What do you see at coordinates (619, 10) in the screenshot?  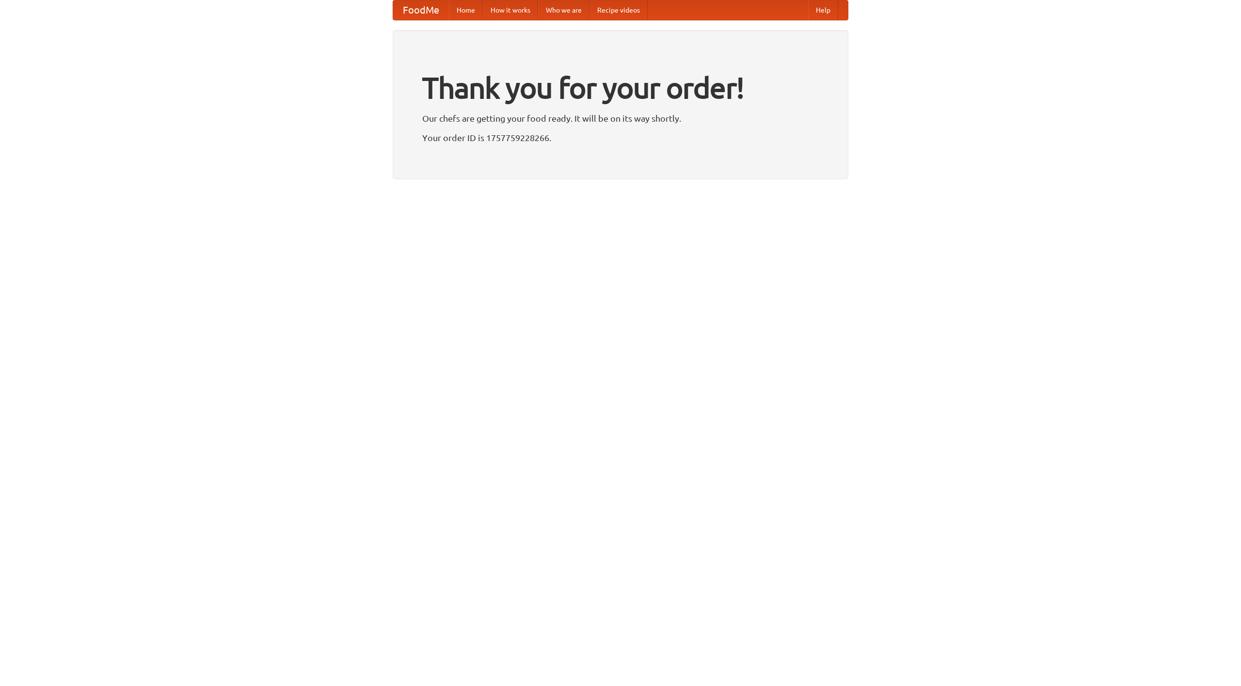 I see `a: Recipe videos` at bounding box center [619, 10].